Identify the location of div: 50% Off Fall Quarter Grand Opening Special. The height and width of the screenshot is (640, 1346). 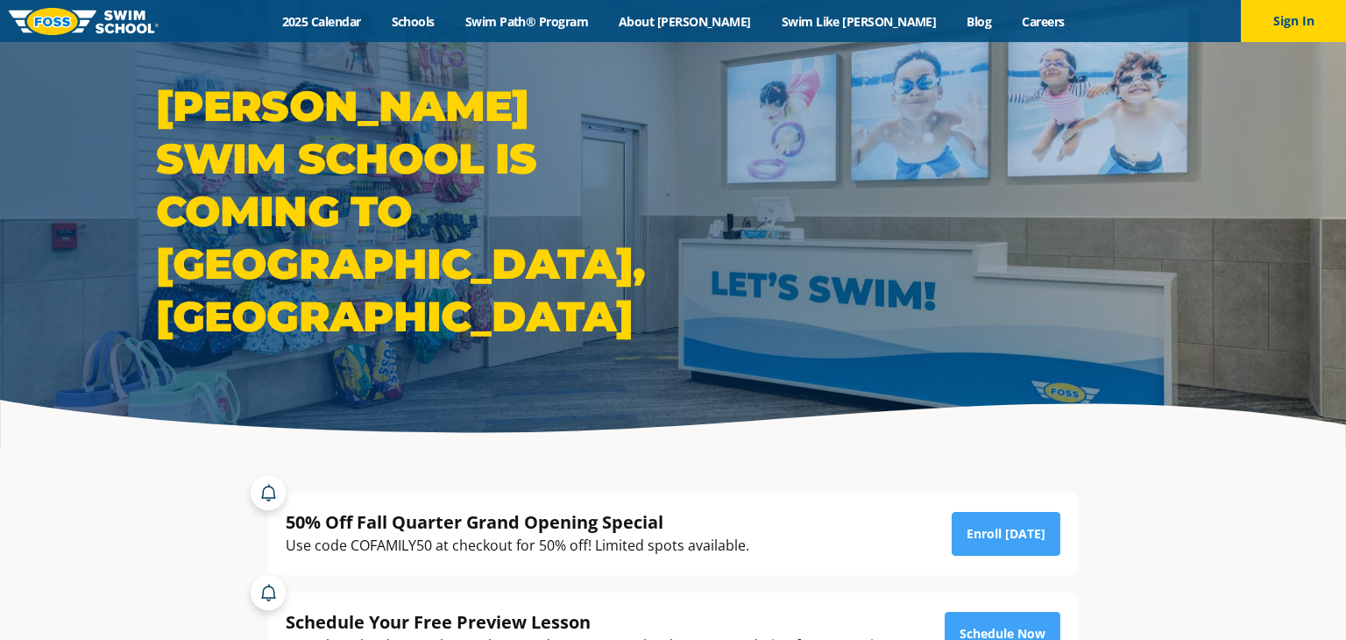
(517, 521).